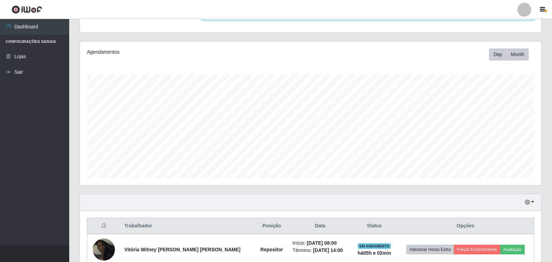 This screenshot has width=552, height=262. Describe the element at coordinates (27, 9) in the screenshot. I see `img: CoreUI Logo` at that location.